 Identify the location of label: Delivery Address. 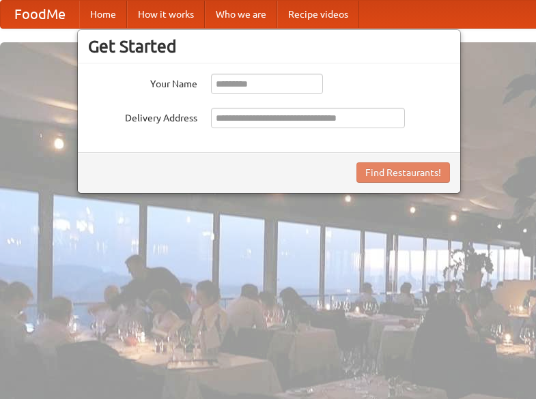
(143, 116).